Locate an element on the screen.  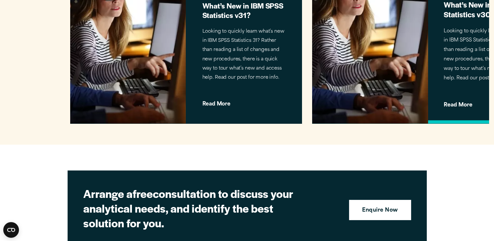
span: Read More is located at coordinates (244, 101).